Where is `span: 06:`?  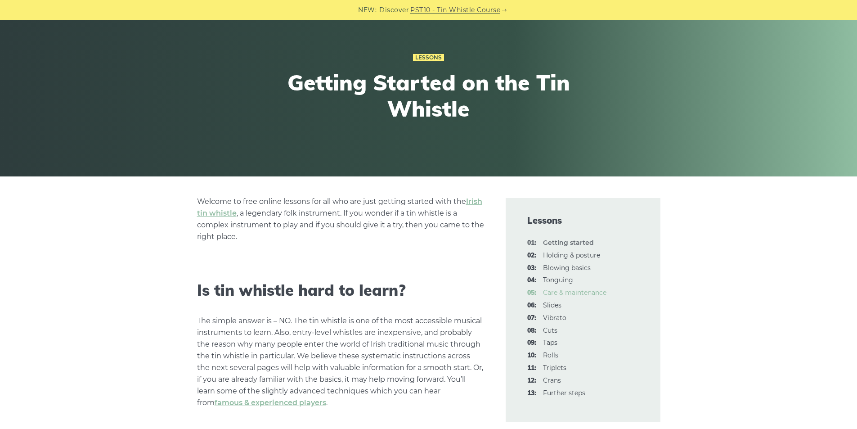
span: 06: is located at coordinates (532, 305).